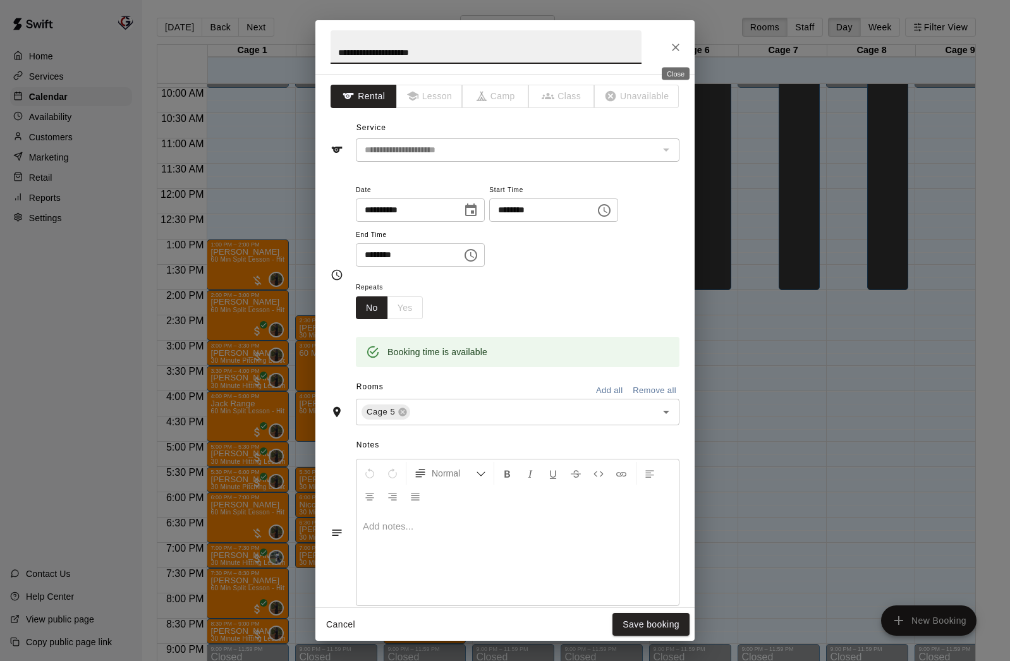 Image resolution: width=1010 pixels, height=661 pixels. What do you see at coordinates (651, 625) in the screenshot?
I see `button: Save booking` at bounding box center [651, 625].